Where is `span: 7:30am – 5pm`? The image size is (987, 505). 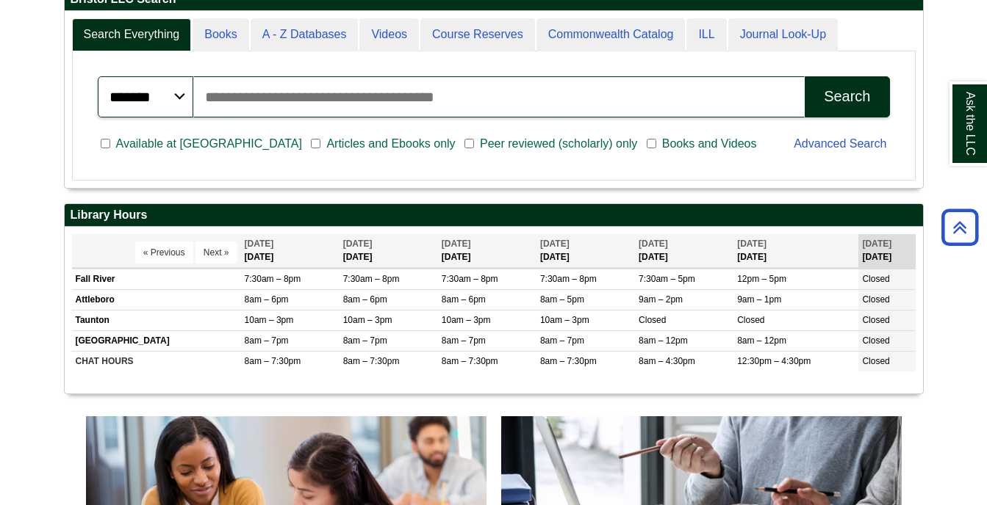
span: 7:30am – 5pm is located at coordinates (666, 279).